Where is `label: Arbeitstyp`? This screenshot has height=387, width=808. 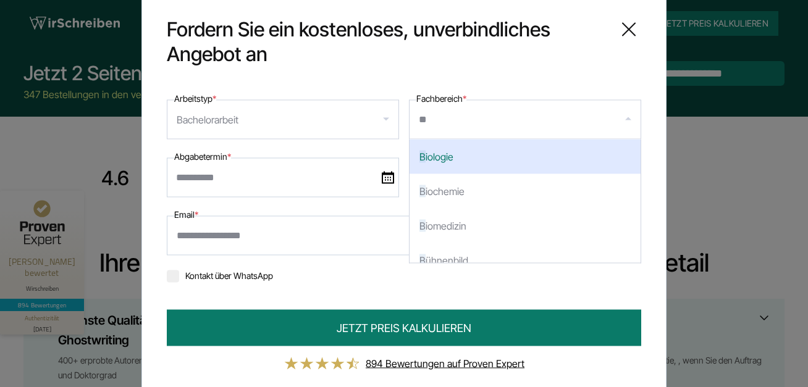 label: Arbeitstyp is located at coordinates (195, 98).